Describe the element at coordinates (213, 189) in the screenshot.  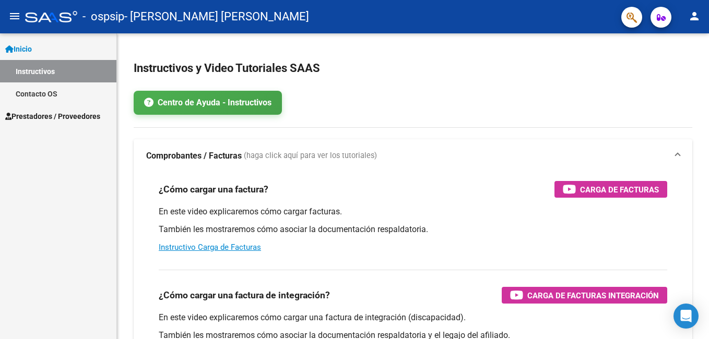
I see `h3: ¿Cómo cargar una factura?` at that location.